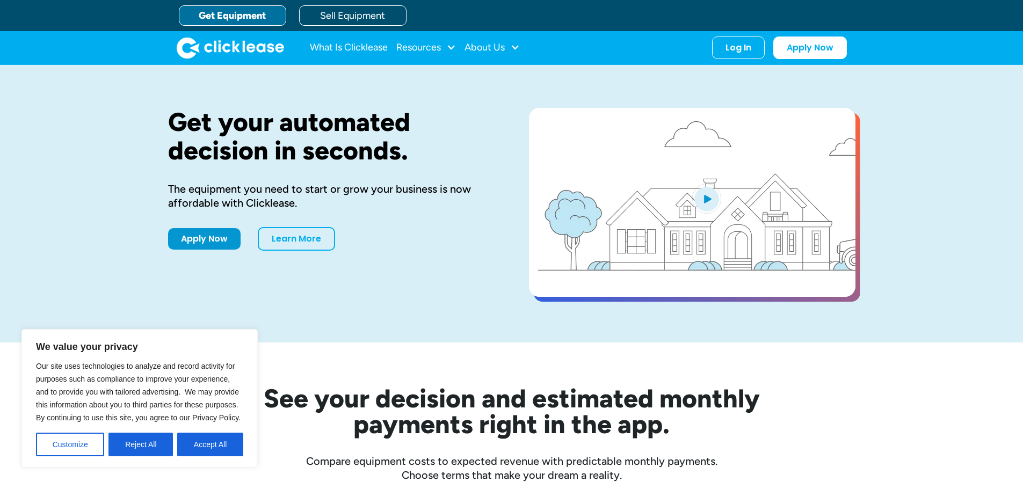  What do you see at coordinates (349, 48) in the screenshot?
I see `a: What Is Clicklease` at bounding box center [349, 48].